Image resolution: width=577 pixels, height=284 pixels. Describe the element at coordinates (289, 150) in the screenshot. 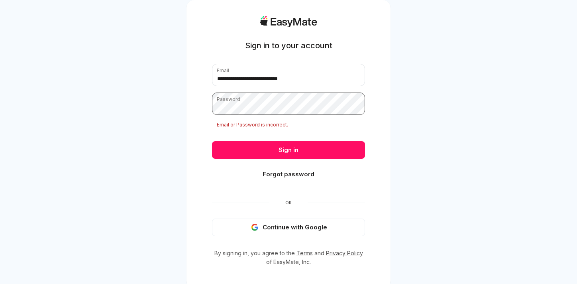

I see `button: Sign in` at that location.